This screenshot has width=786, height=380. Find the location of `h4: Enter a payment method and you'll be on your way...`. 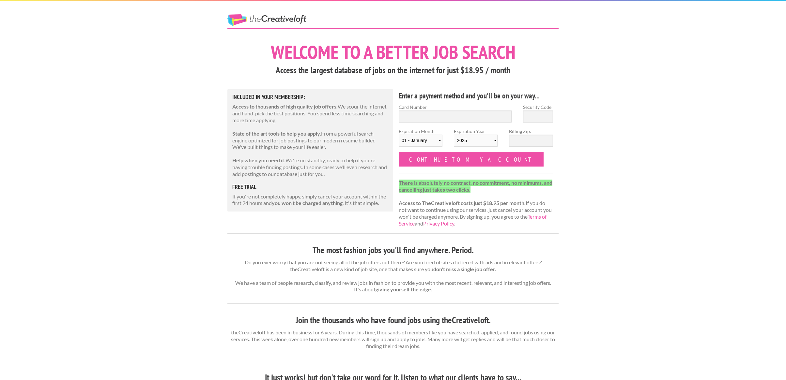

h4: Enter a payment method and you'll be on your way... is located at coordinates (476, 96).